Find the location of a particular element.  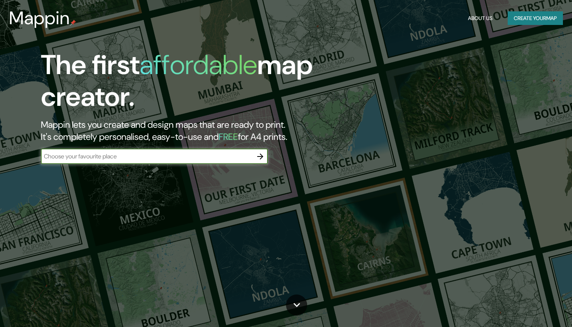

h3: Mappin is located at coordinates (39, 18).